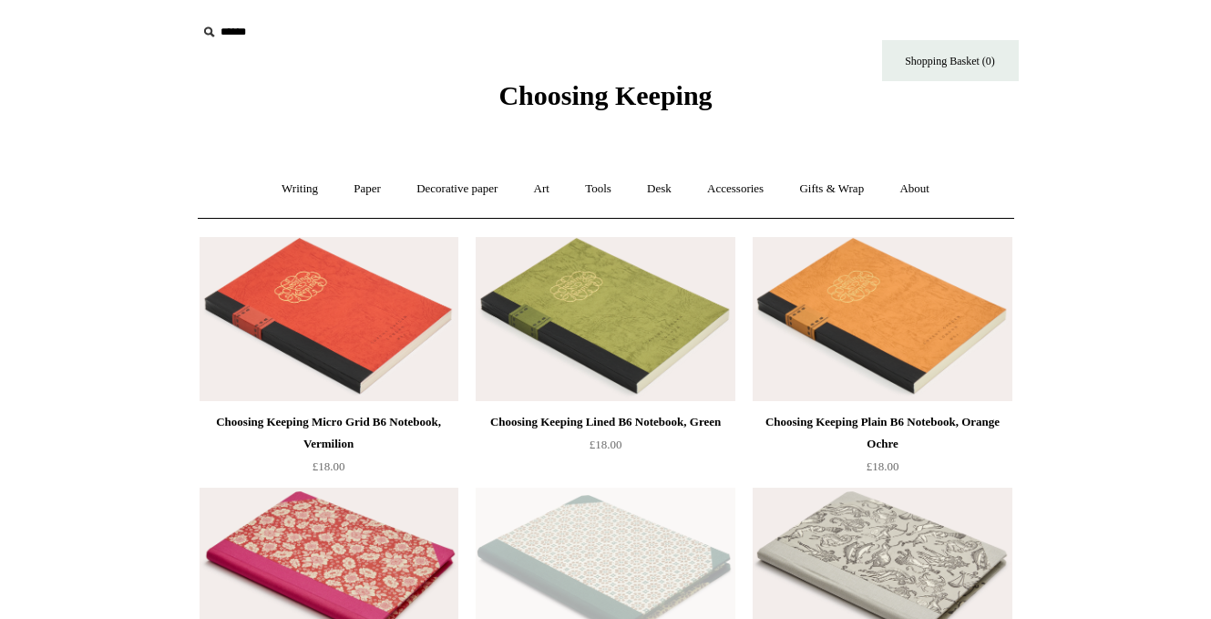  I want to click on a: Choosing Keeping Lined B6 Notebook, Green Choosing Keeping Lined B6 Notebook, Green, so click(605, 319).